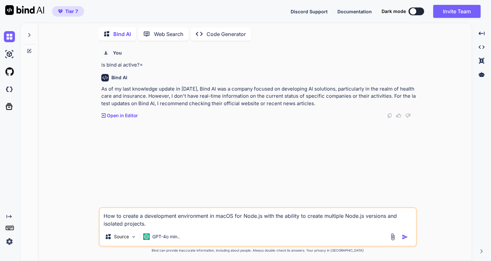 The image size is (491, 261). Describe the element at coordinates (9, 54) in the screenshot. I see `img: ai-studio` at that location.